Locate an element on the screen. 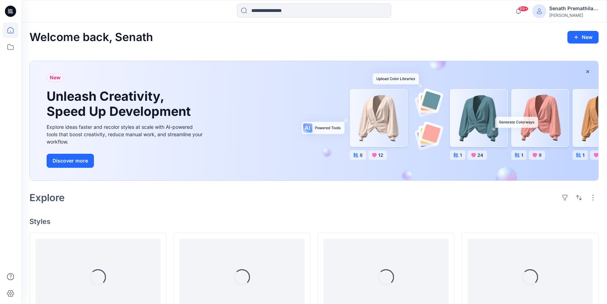  button: Discover more is located at coordinates (70, 161).